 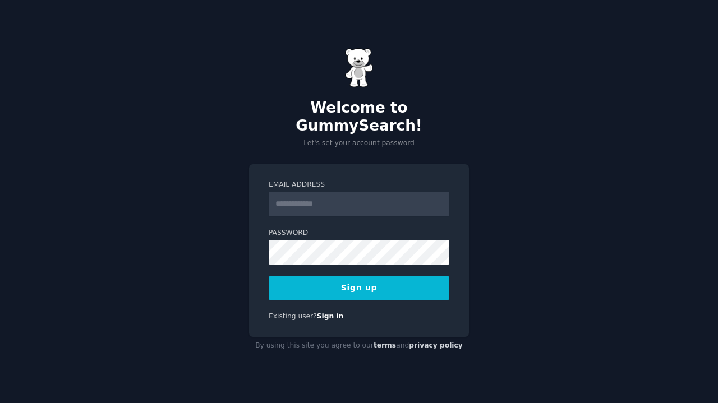 I want to click on span: Existing user?, so click(x=293, y=316).